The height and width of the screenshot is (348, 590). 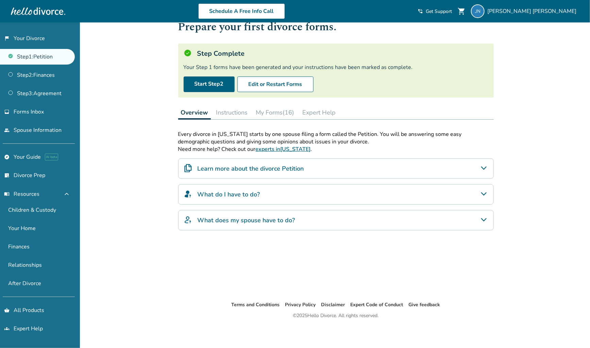 I want to click on button: Overview, so click(x=195, y=113).